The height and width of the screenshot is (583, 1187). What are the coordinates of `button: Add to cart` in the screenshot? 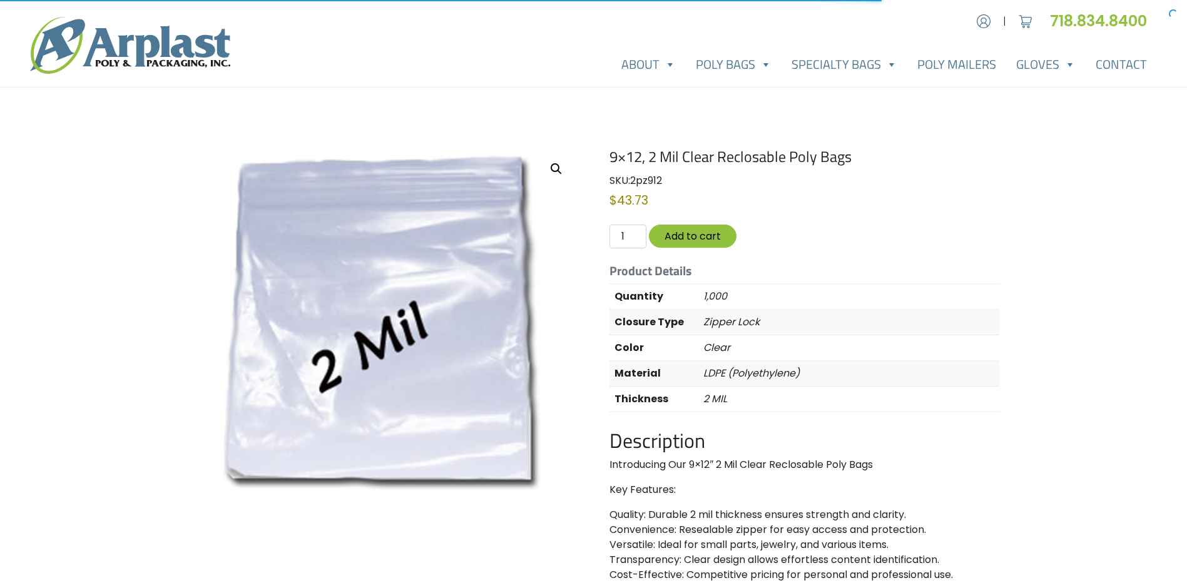 It's located at (692, 236).